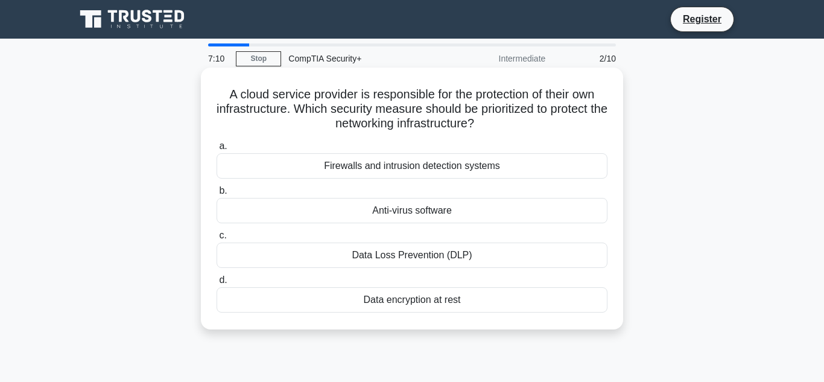 The image size is (824, 382). What do you see at coordinates (222, 235) in the screenshot?
I see `span: c.` at bounding box center [222, 235].